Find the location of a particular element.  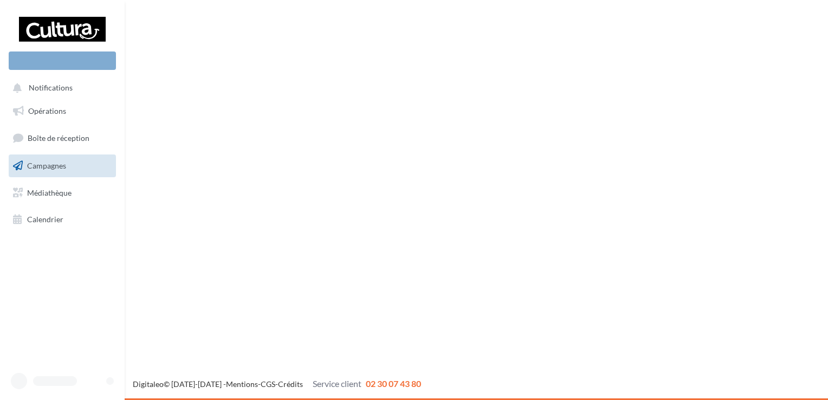

a: Boîte de réception is located at coordinates (62, 138).